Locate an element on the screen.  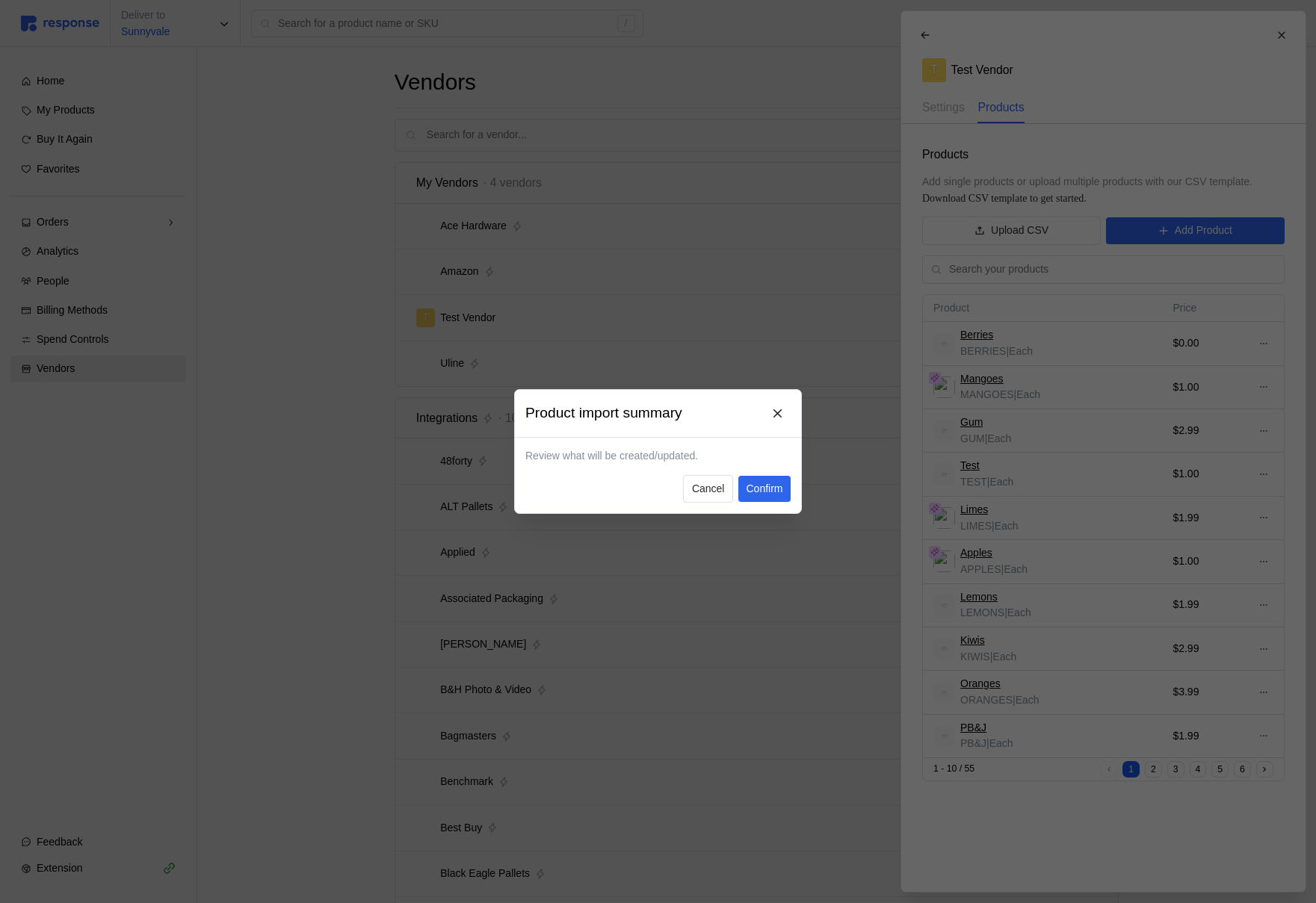
p: Cancel is located at coordinates (709, 490).